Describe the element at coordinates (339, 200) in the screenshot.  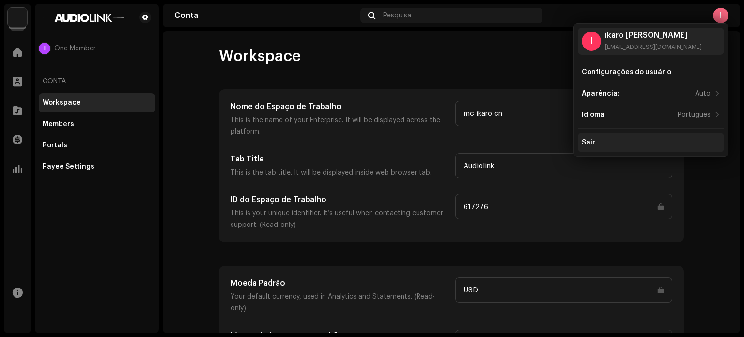
I see `h5: ID do Espaço de Trabalho` at that location.